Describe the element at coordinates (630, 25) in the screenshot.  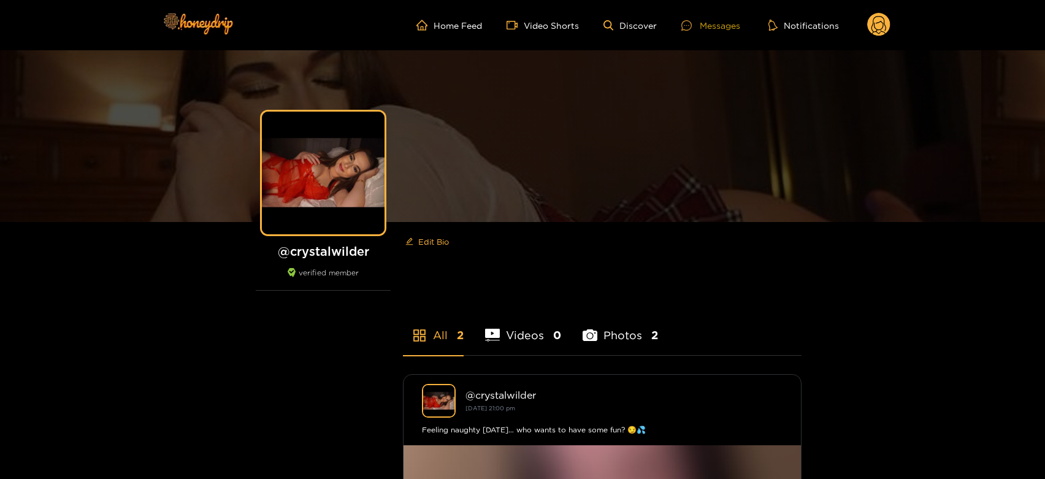
I see `a: Discover` at that location.